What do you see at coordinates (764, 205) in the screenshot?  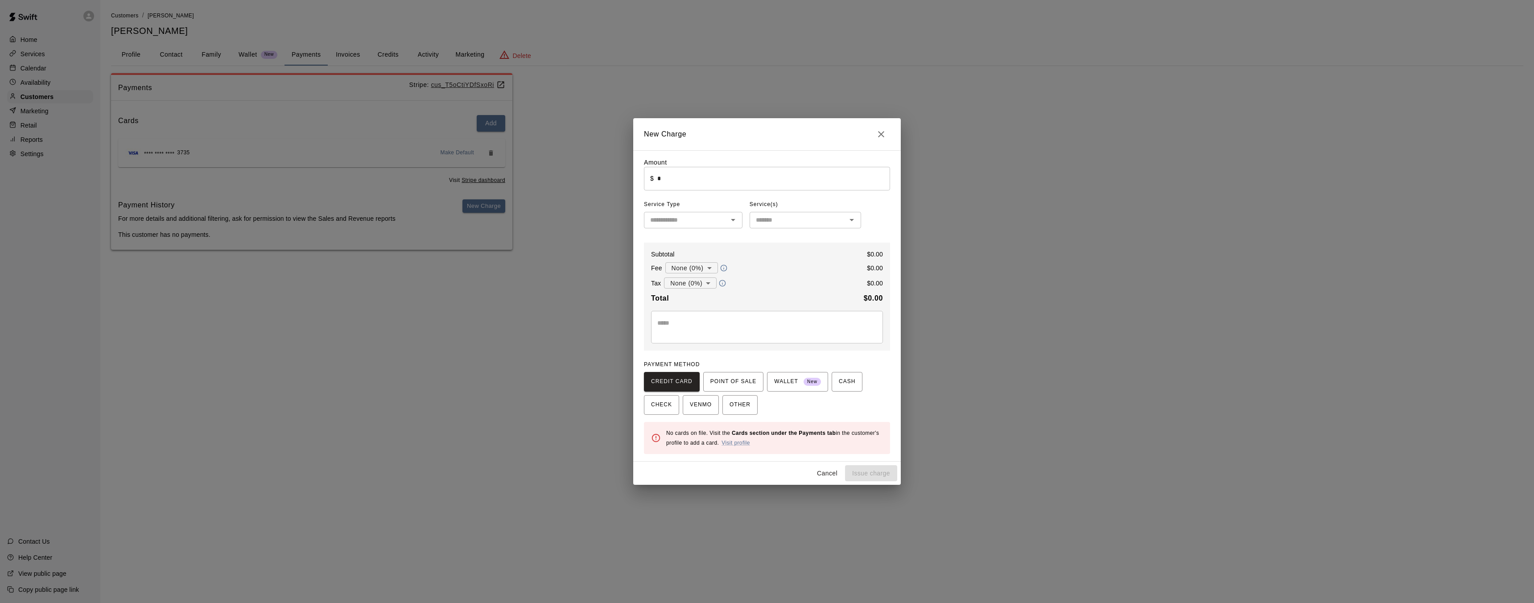 I see `span: Service(s)` at bounding box center [764, 205].